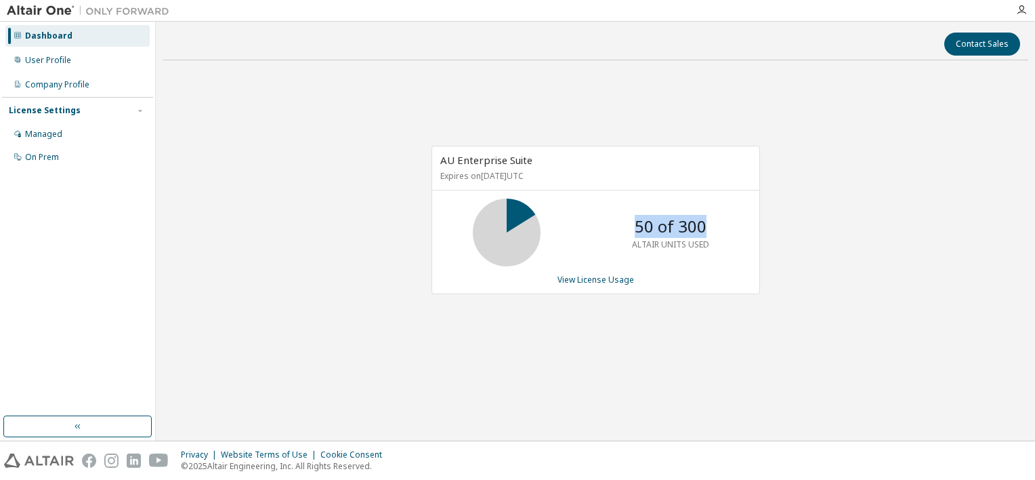 This screenshot has width=1035, height=480. What do you see at coordinates (39, 460) in the screenshot?
I see `img: altair_logo.svg` at bounding box center [39, 460].